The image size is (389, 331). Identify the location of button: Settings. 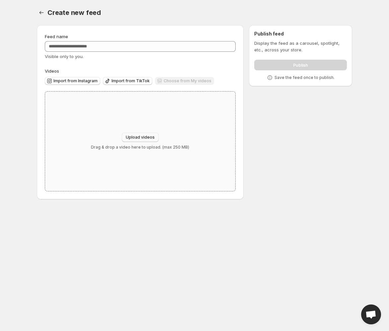
(42, 13).